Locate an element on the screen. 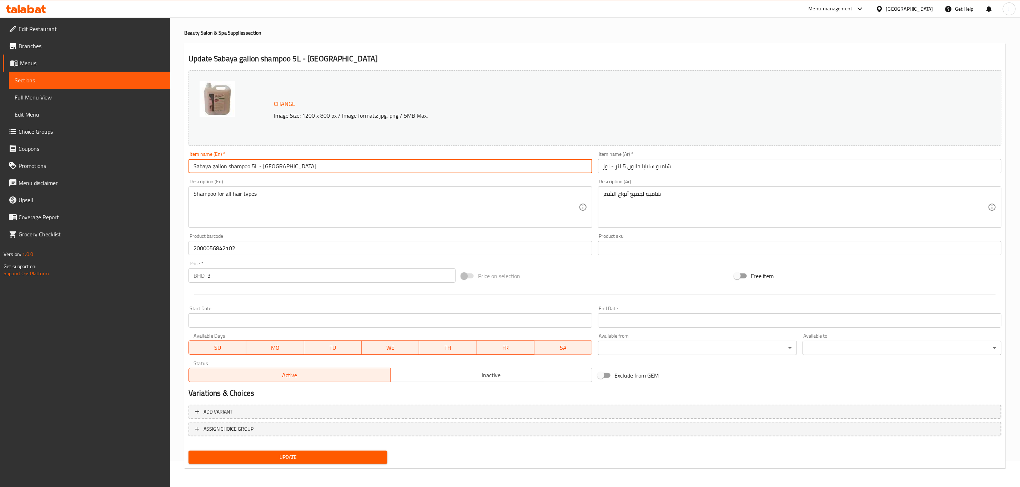  span: Exclude from GEM is located at coordinates (637, 376).